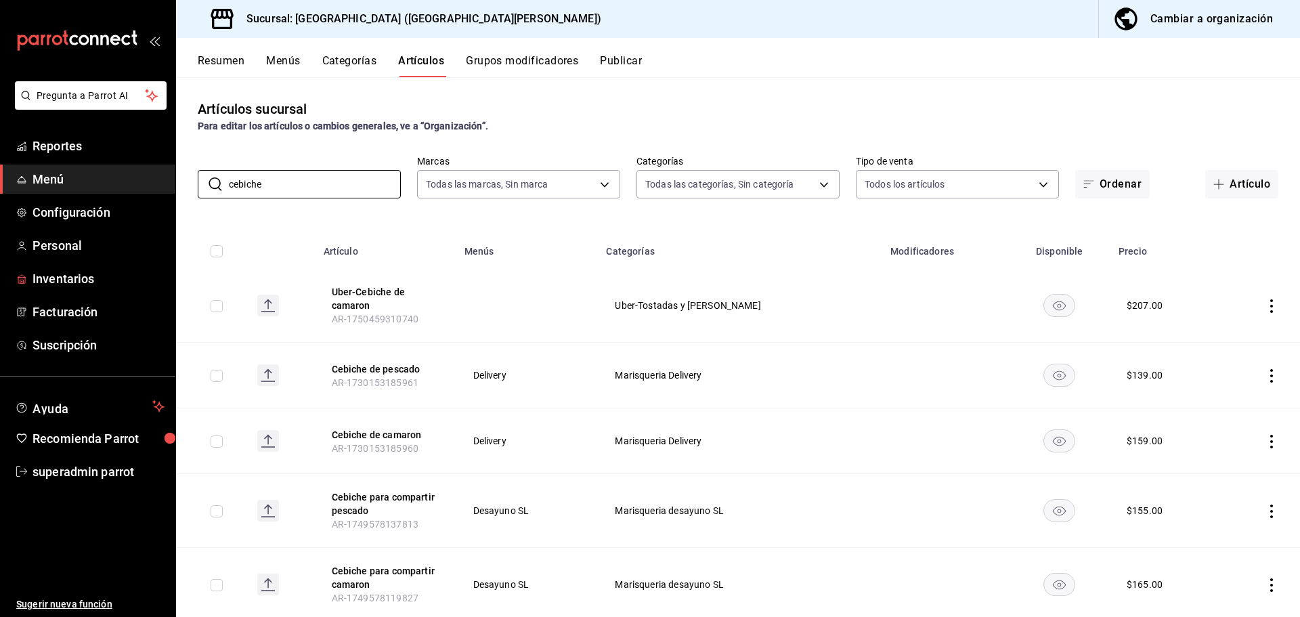 The width and height of the screenshot is (1300, 617). Describe the element at coordinates (749, 66) in the screenshot. I see `div: navigation tabs` at that location.